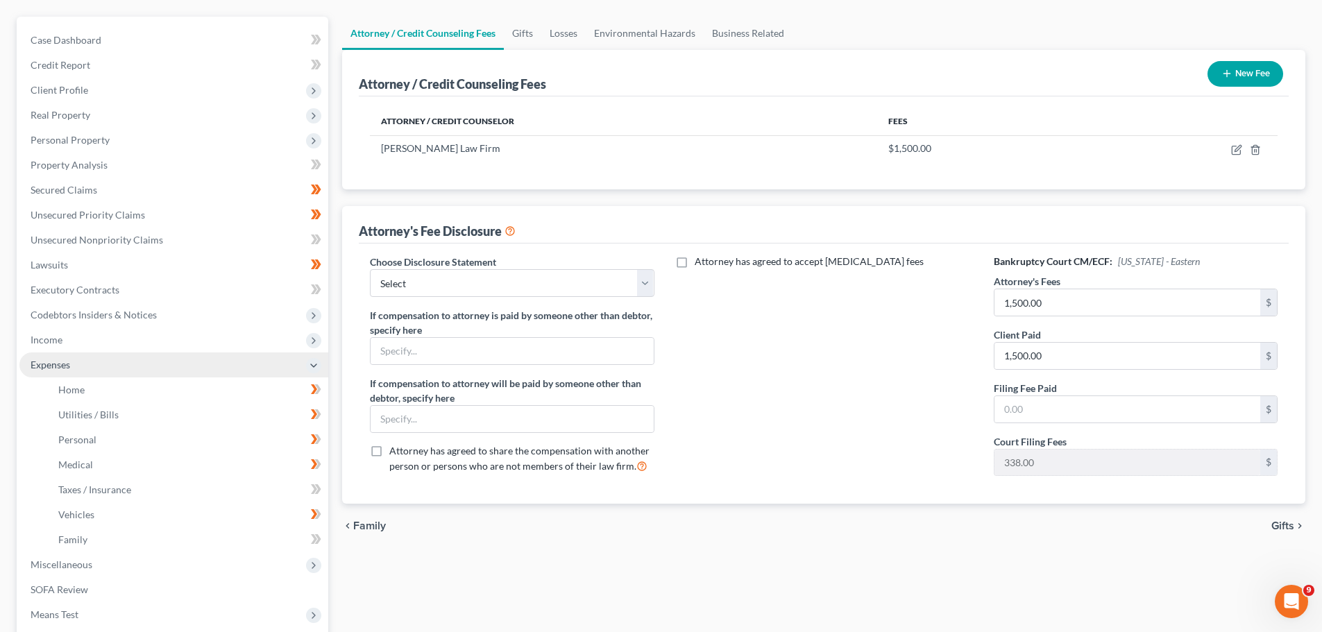 The width and height of the screenshot is (1322, 632). Describe the element at coordinates (522, 33) in the screenshot. I see `a: Gifts` at that location.